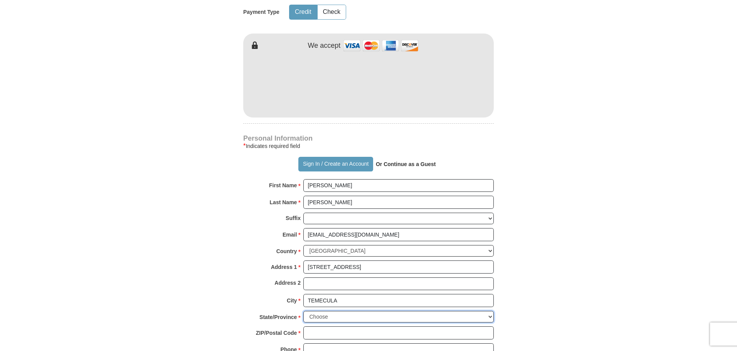 The width and height of the screenshot is (737, 351). What do you see at coordinates (283, 202) in the screenshot?
I see `strong: Last Name` at bounding box center [283, 202].